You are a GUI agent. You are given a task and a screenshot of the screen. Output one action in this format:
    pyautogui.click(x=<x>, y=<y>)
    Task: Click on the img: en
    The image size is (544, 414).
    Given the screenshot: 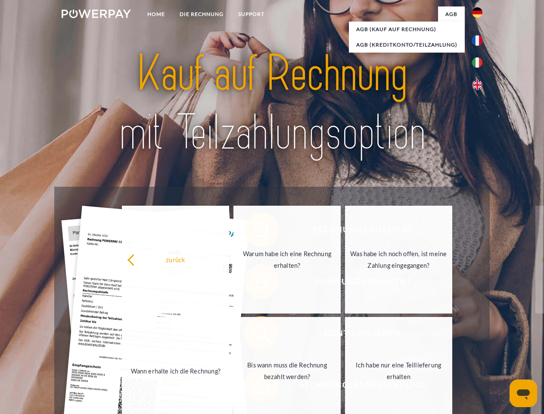 What is the action you would take?
    pyautogui.click(x=477, y=85)
    